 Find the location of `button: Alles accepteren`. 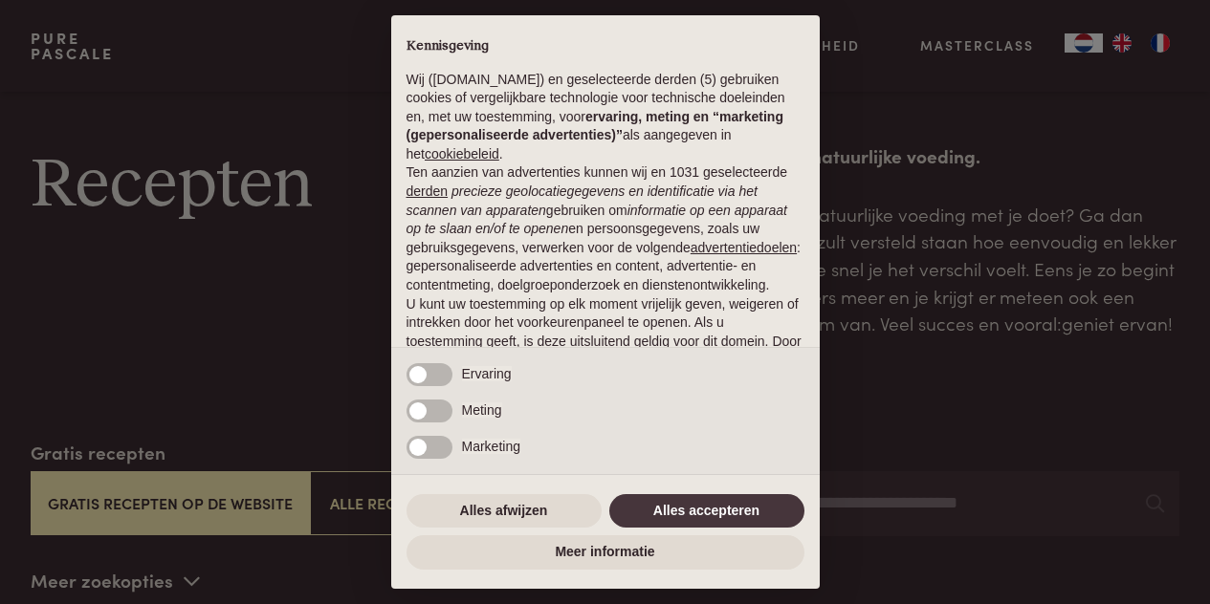

button: Alles accepteren is located at coordinates (707, 512).